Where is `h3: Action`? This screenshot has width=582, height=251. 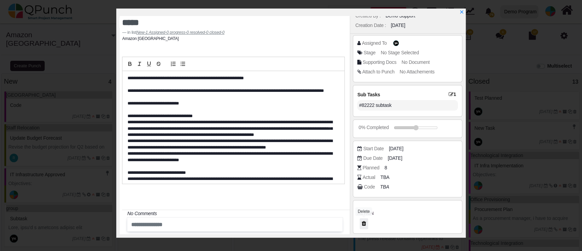
h3: Action is located at coordinates (408, 213).